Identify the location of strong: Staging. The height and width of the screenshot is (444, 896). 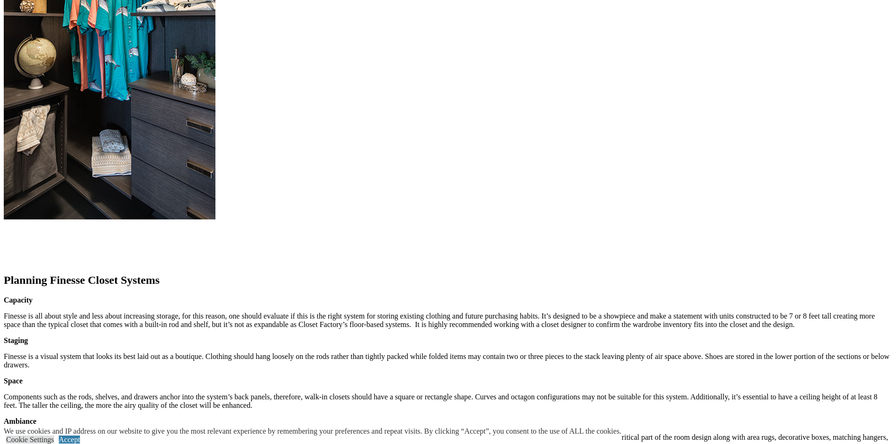
(16, 340).